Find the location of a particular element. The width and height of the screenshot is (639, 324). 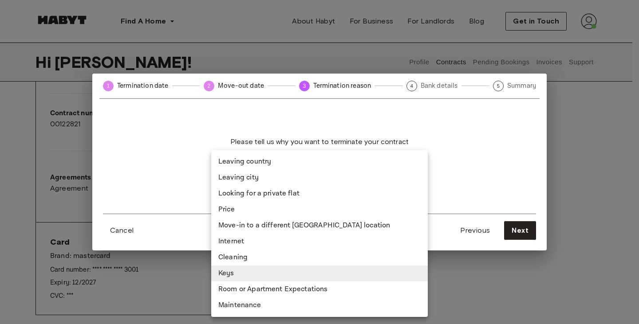

li: Leaving country is located at coordinates (319, 162).